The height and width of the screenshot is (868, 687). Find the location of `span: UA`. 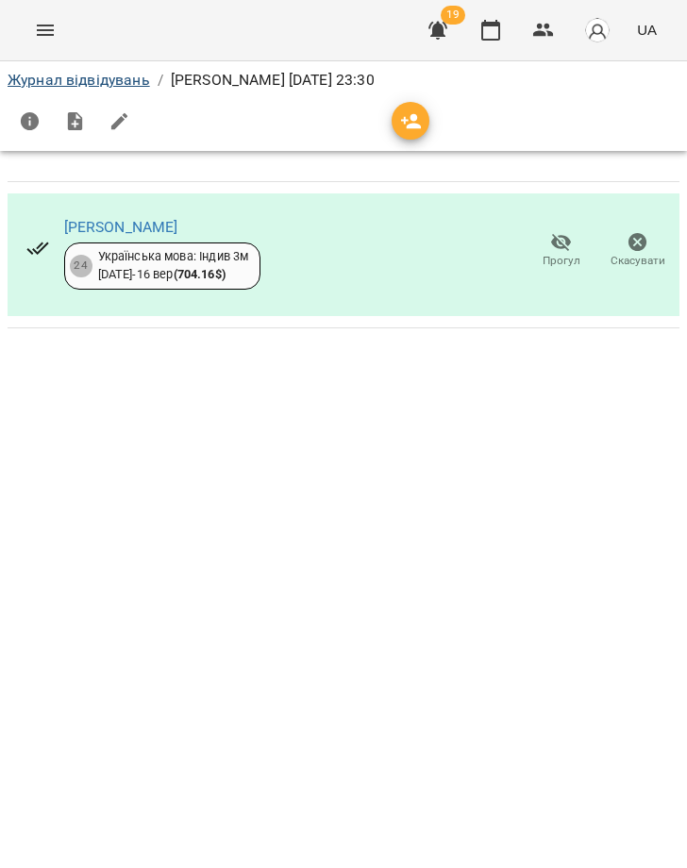

span: UA is located at coordinates (646, 29).